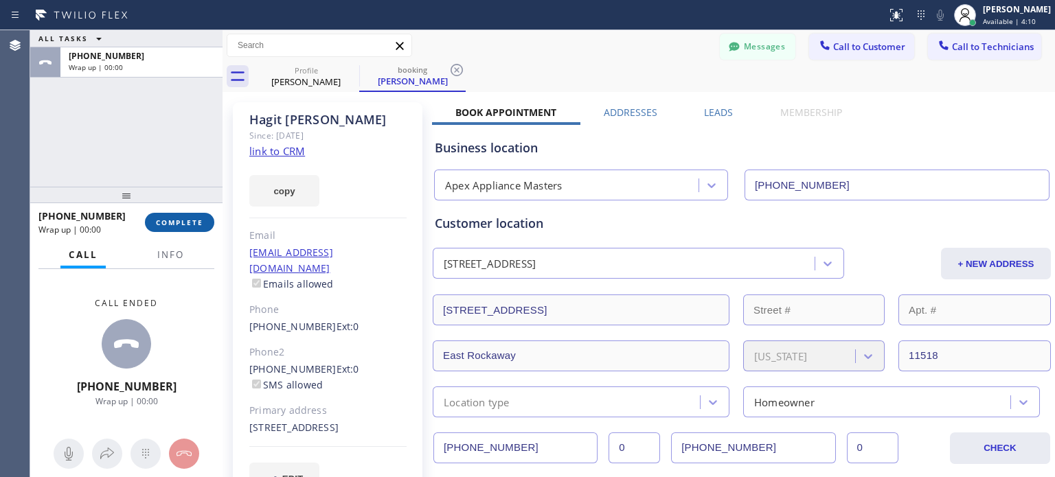 This screenshot has height=477, width=1055. What do you see at coordinates (811, 112) in the screenshot?
I see `label: Membership` at bounding box center [811, 112].